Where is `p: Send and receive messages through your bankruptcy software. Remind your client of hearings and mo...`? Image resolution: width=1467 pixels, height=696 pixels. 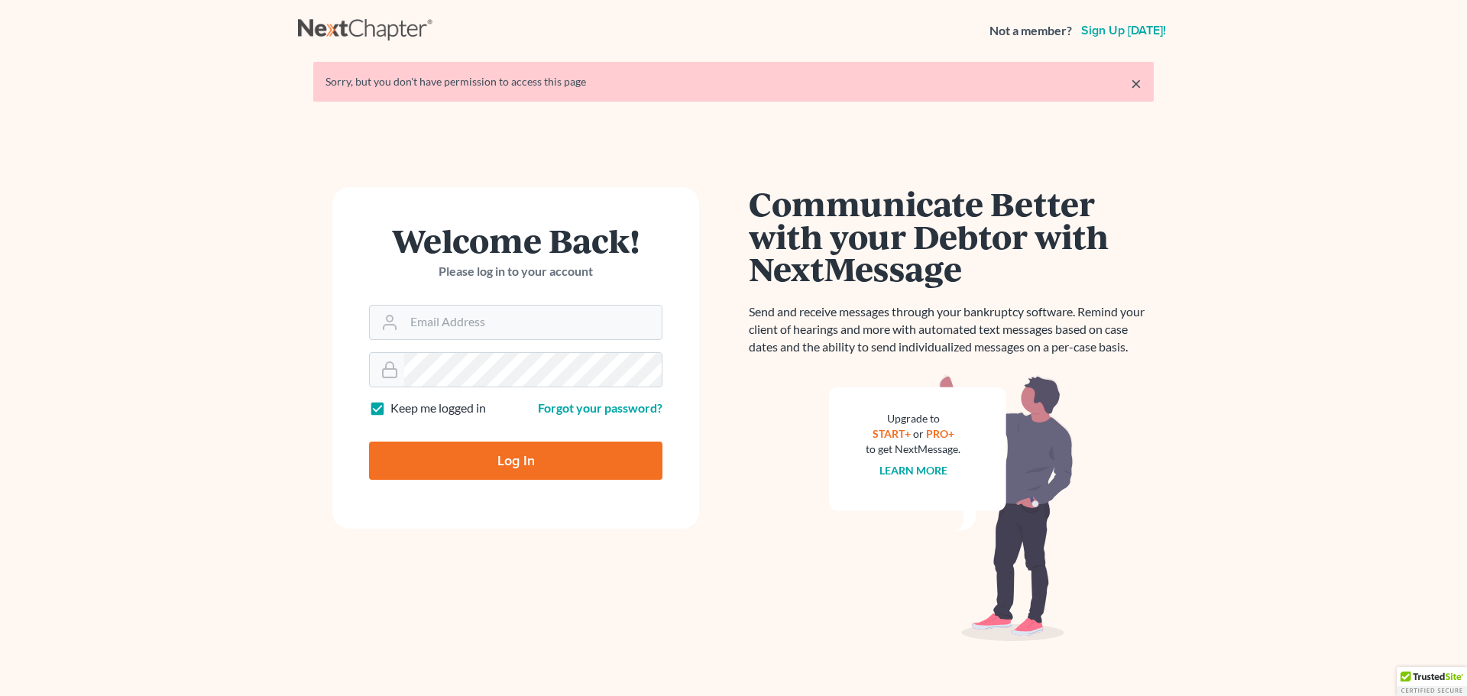
p: Send and receive messages through your bankruptcy software. Remind your client of hearings and mo... is located at coordinates (951, 329).